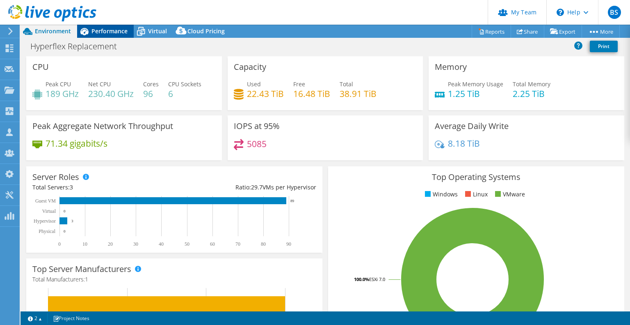 Image resolution: width=630 pixels, height=325 pixels. What do you see at coordinates (78, 46) in the screenshot?
I see `h1: Hyperflex Replacement` at bounding box center [78, 46].